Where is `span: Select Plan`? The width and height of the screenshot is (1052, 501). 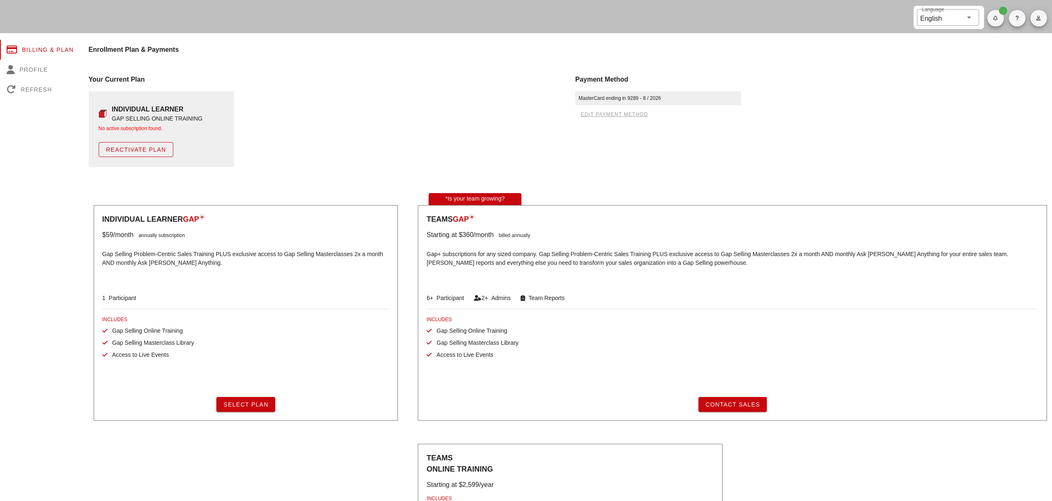
span: Select Plan is located at coordinates (246, 405).